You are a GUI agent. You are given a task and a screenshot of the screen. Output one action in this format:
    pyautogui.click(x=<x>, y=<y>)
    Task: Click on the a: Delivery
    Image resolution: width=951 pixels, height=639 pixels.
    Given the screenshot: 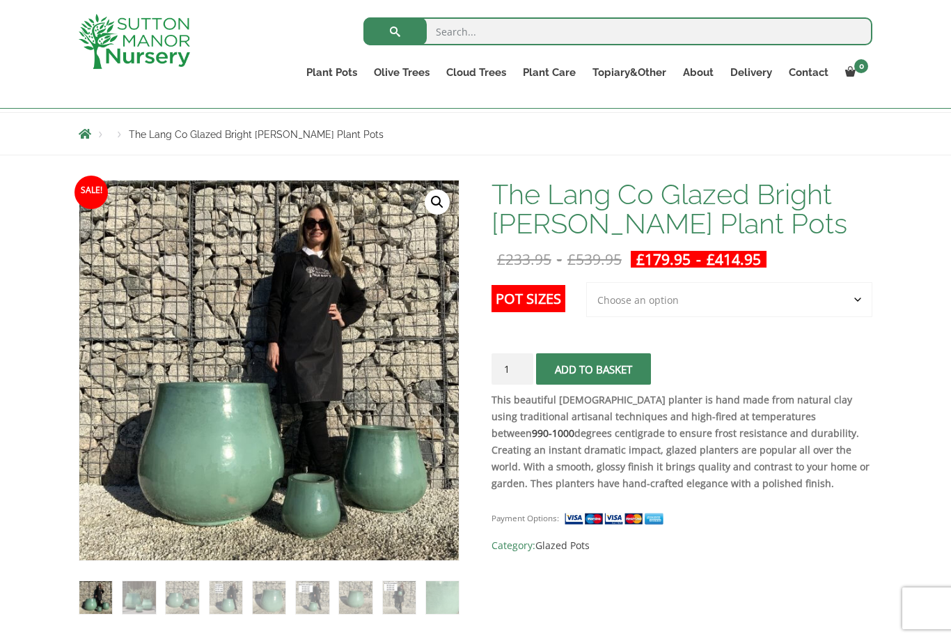 What is the action you would take?
    pyautogui.click(x=751, y=72)
    